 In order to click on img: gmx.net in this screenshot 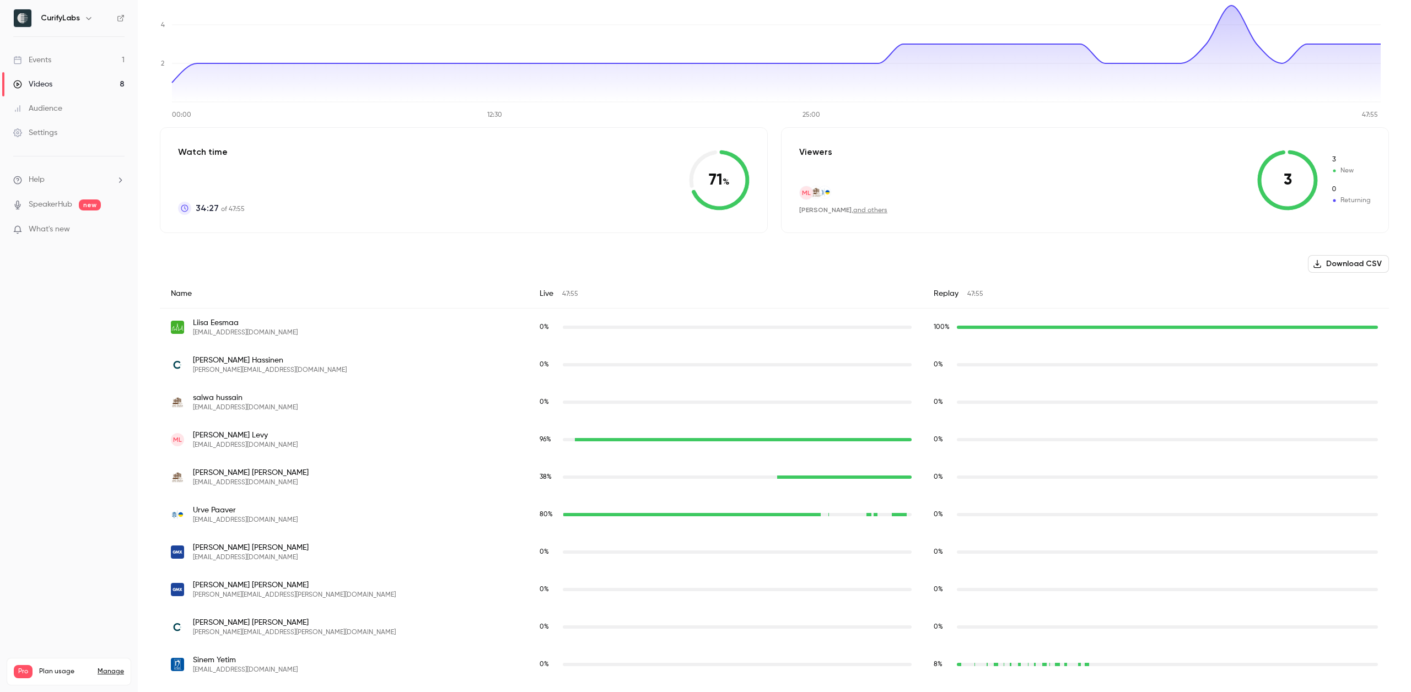, I will do `click(178, 552)`.